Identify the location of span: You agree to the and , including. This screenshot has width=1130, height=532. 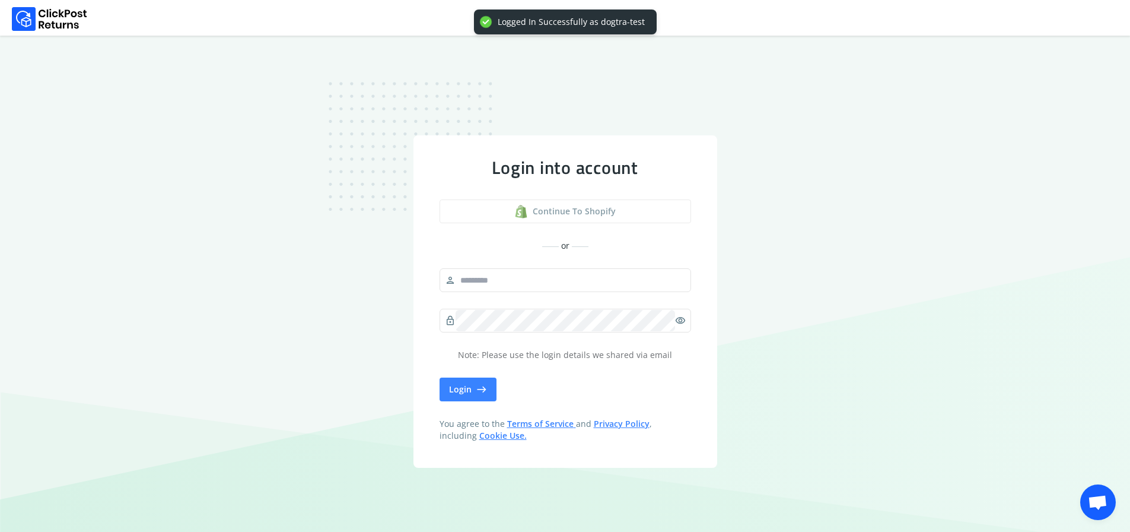
(565, 430).